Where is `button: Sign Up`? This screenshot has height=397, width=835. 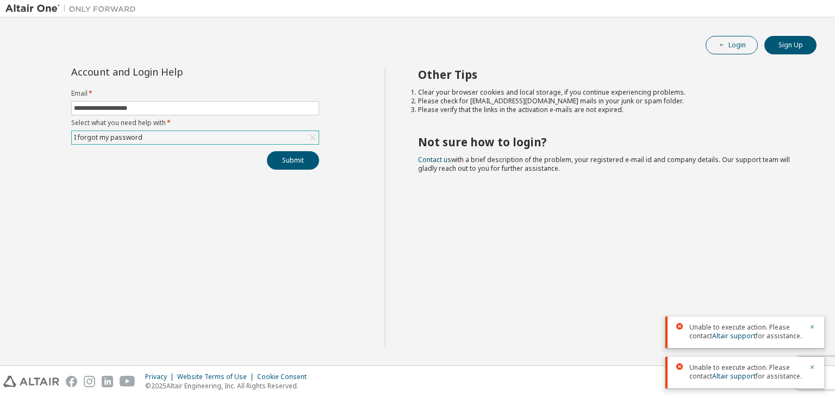 button: Sign Up is located at coordinates (791, 45).